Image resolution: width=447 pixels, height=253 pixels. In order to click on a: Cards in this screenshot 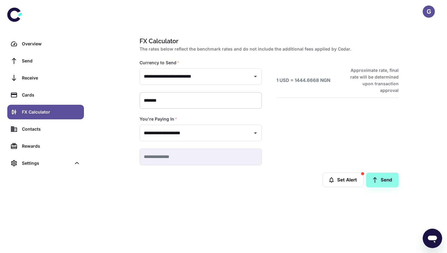, I will do `click(46, 95)`.